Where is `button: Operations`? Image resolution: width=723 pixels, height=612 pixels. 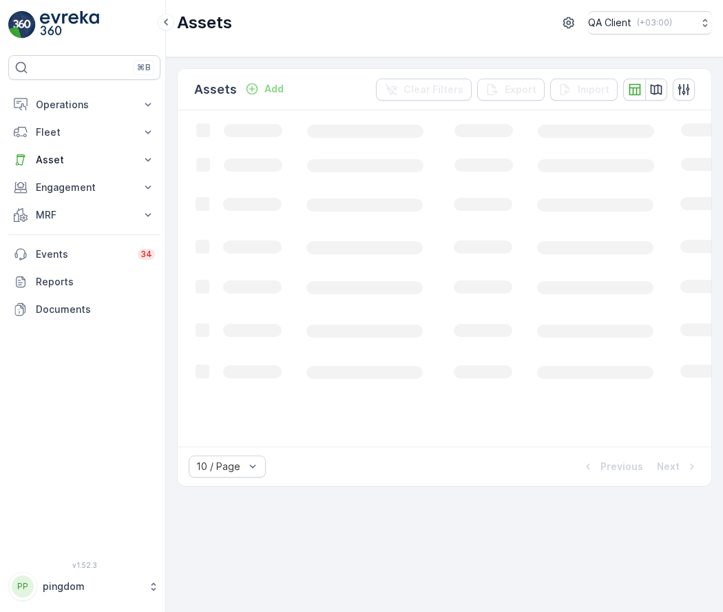 button: Operations is located at coordinates (84, 105).